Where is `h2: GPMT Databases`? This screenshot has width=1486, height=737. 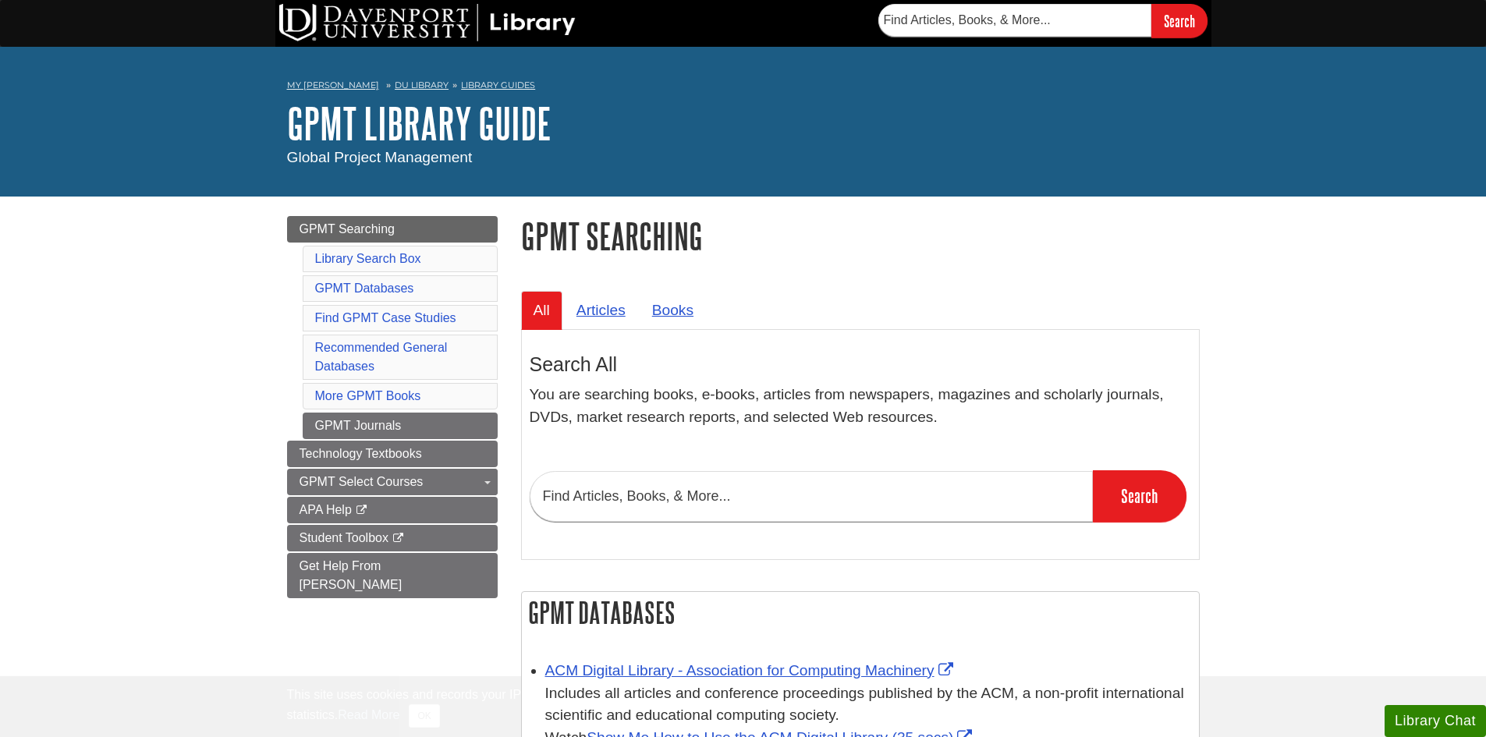
h2: GPMT Databases is located at coordinates (860, 612).